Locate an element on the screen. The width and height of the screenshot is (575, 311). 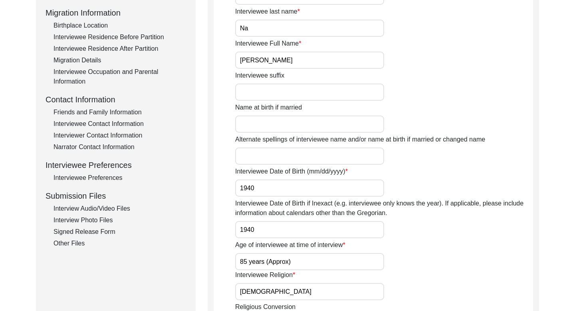
label: Alternate spellings of interviewee name and/or name at birth if married or changed name is located at coordinates (360, 139).